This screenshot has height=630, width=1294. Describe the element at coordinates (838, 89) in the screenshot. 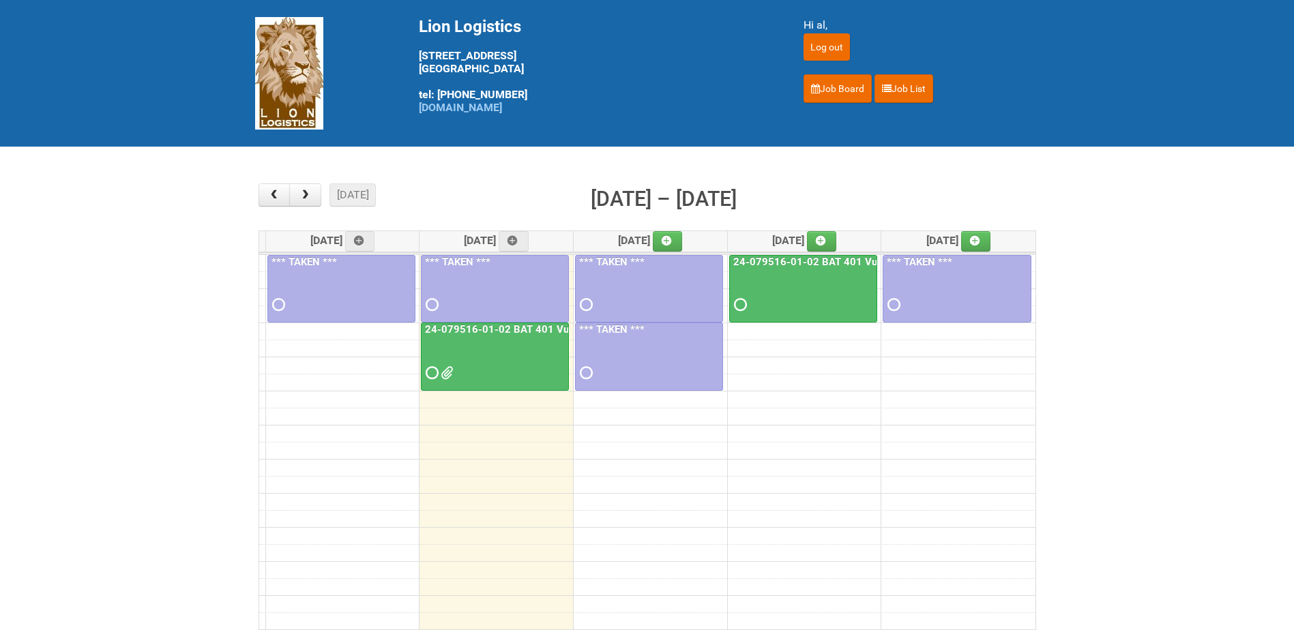

I see `a: Job Board` at that location.